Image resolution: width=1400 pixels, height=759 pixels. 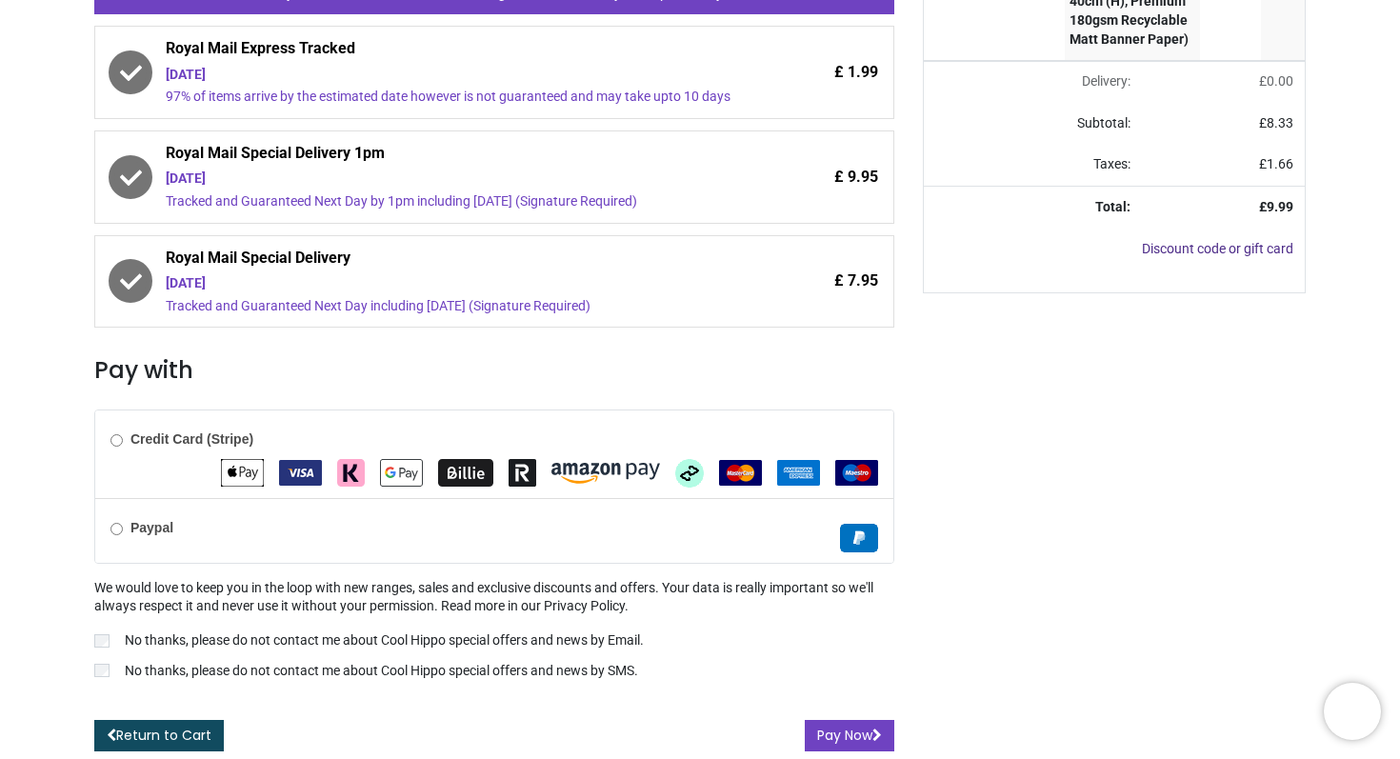 I want to click on span: Royal Mail Special Delivery, so click(x=451, y=261).